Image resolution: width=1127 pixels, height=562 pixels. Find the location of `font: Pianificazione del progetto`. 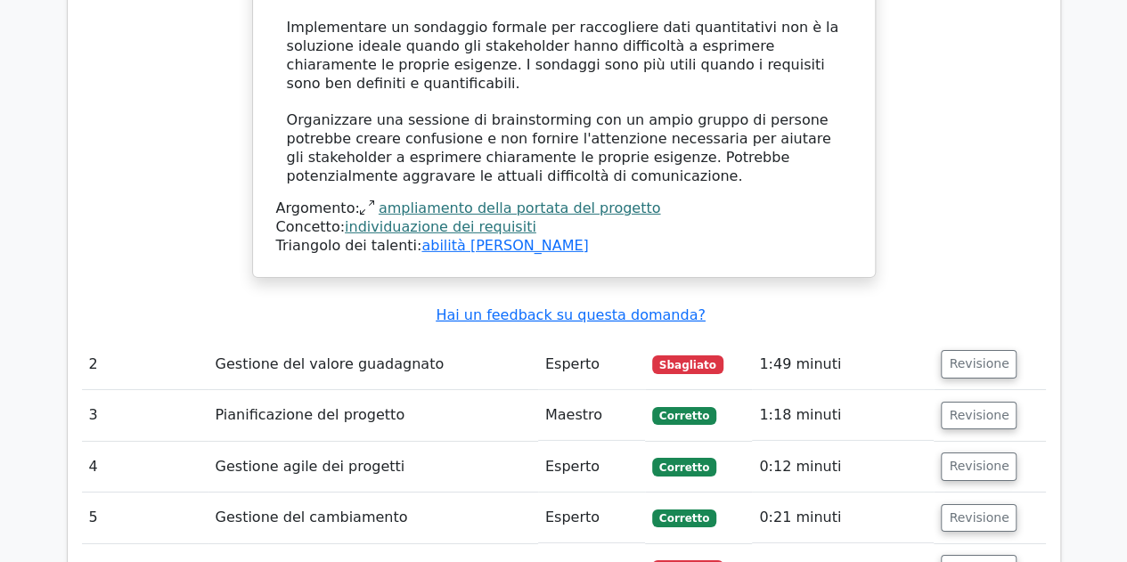

font: Pianificazione del progetto is located at coordinates (310, 414).